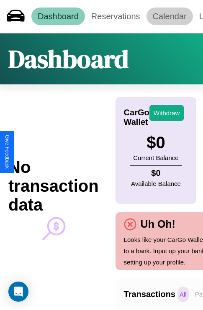 This screenshot has height=310, width=203. What do you see at coordinates (156, 173) in the screenshot?
I see `h4: $ 0` at bounding box center [156, 173].